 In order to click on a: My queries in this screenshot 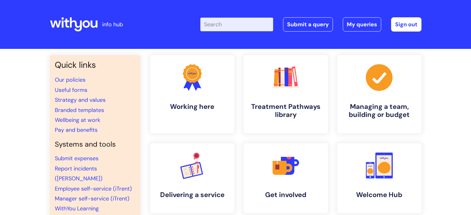, I will do `click(362, 24)`.